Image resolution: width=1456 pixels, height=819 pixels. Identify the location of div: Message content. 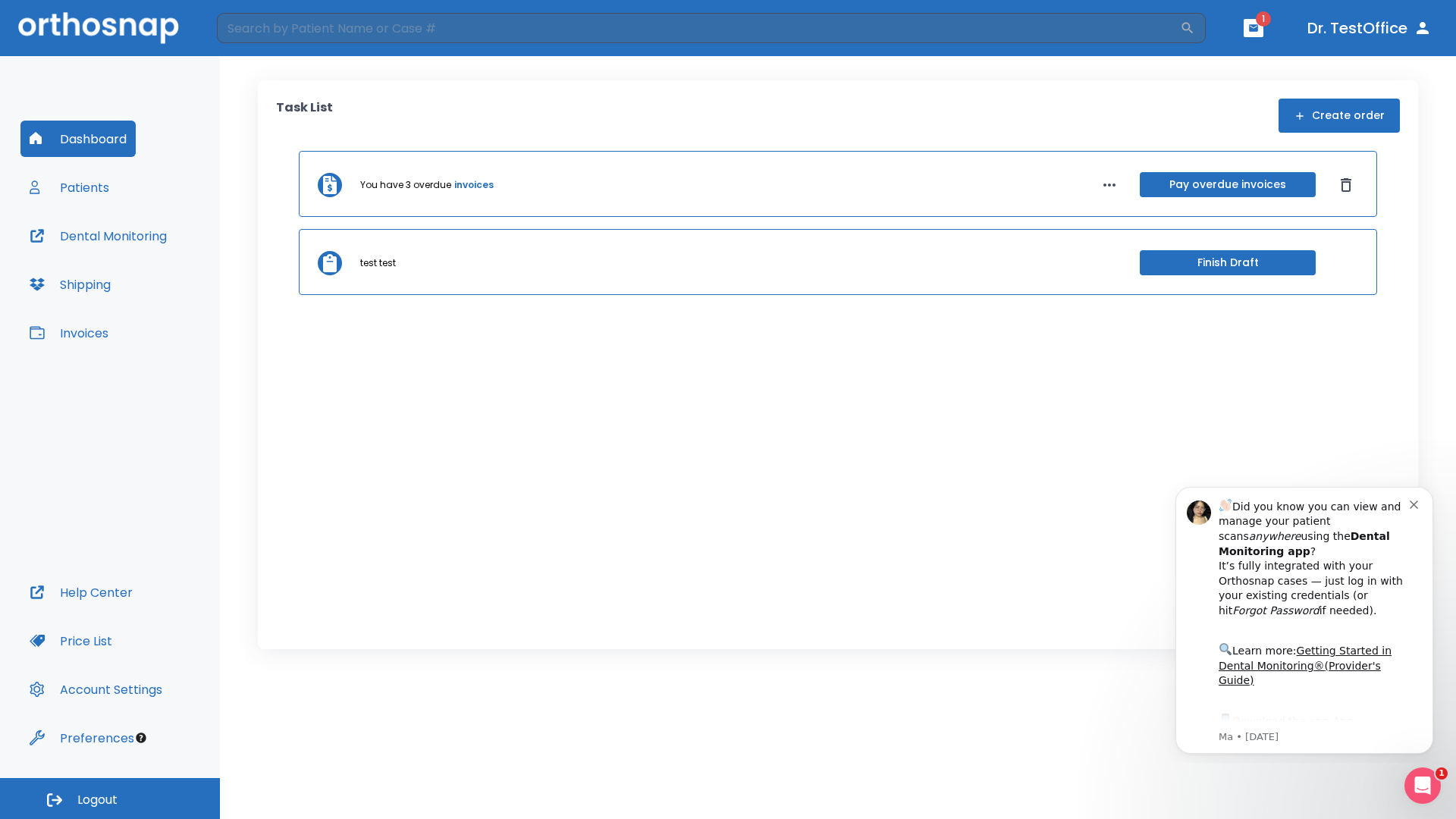
(162, 137).